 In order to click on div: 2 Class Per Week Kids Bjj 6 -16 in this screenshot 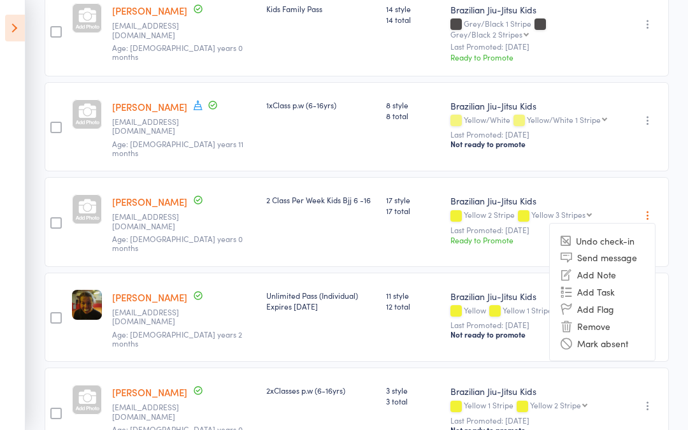, I will do `click(321, 199)`.